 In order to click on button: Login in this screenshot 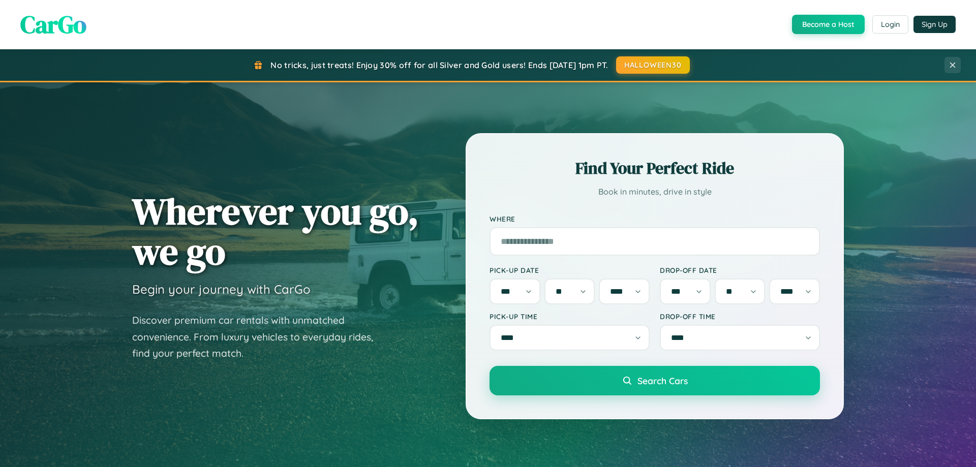, I will do `click(890, 24)`.